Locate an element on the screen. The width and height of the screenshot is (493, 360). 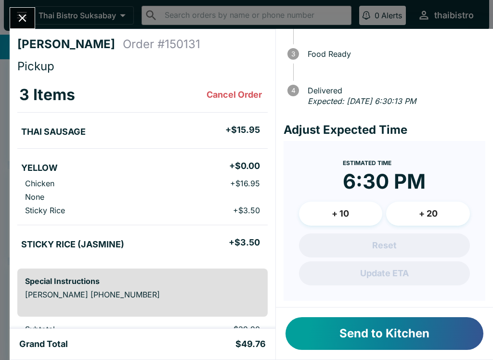
button: + 20 is located at coordinates (428, 214).